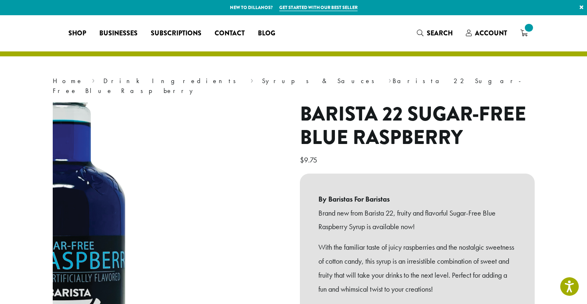  What do you see at coordinates (417, 220) in the screenshot?
I see `p: Brand new from Barista 22, fruity and flavorful Sugar-Free Blue Raspberry Syrup is available now!` at bounding box center [417, 220].